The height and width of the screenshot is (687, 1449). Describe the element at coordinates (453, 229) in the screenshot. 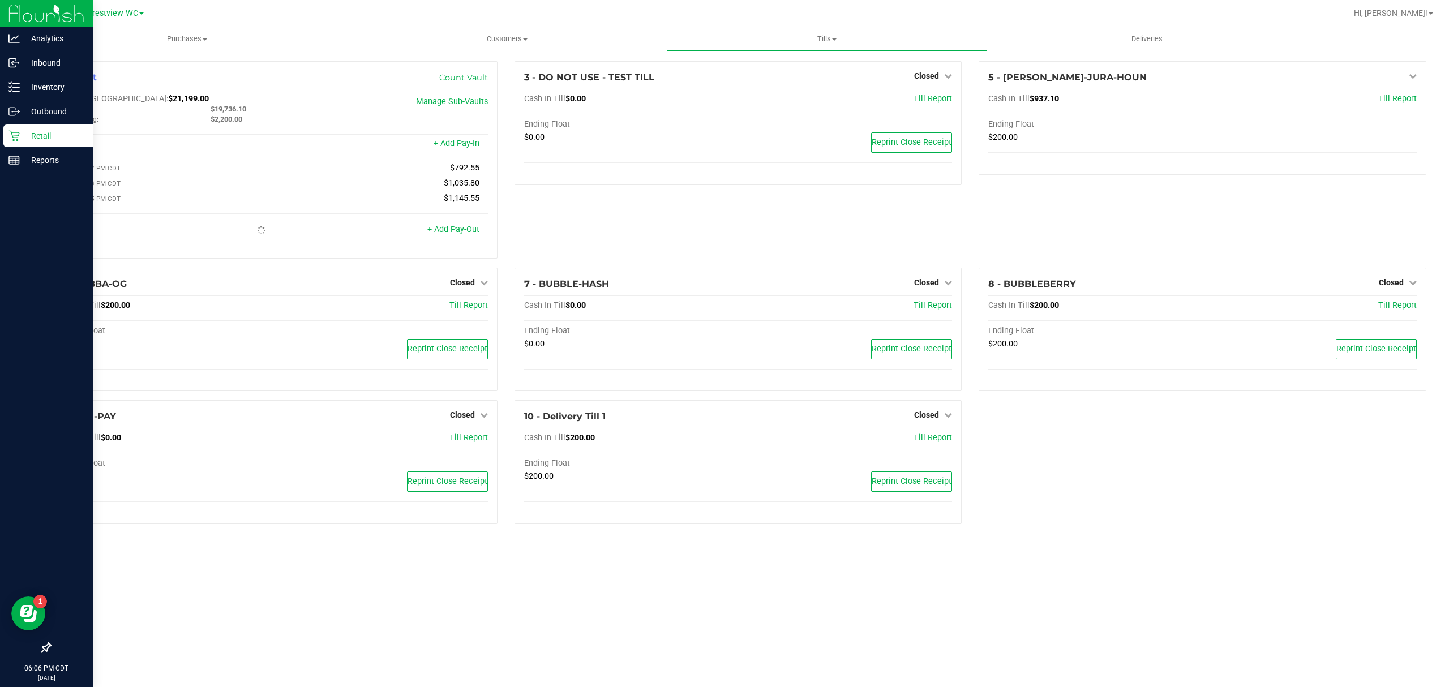

I see `a: + Add Pay-Out` at that location.